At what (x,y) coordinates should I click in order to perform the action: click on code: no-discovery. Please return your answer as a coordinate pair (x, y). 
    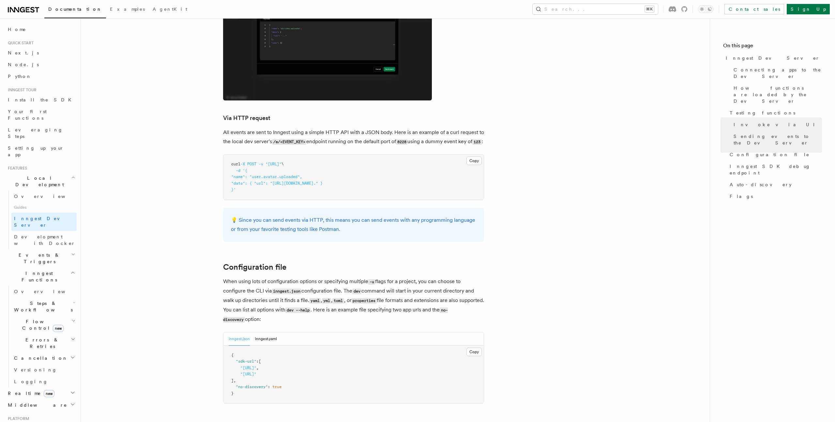
    Looking at the image, I should click on (335, 315).